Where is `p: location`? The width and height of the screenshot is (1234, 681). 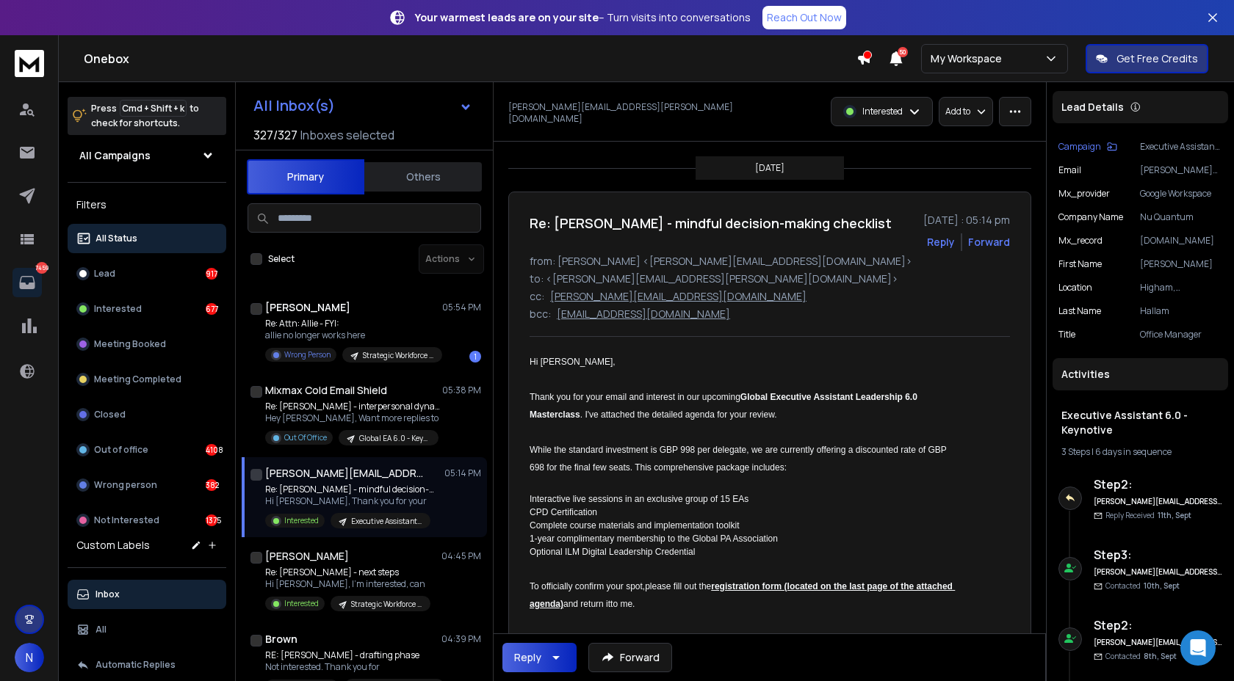
p: location is located at coordinates (1075, 288).